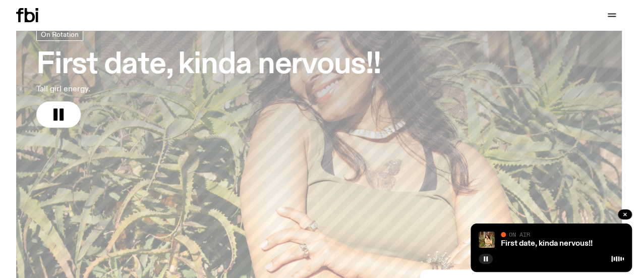 The width and height of the screenshot is (638, 278). I want to click on h3: First date, kinda nervous!!, so click(208, 65).